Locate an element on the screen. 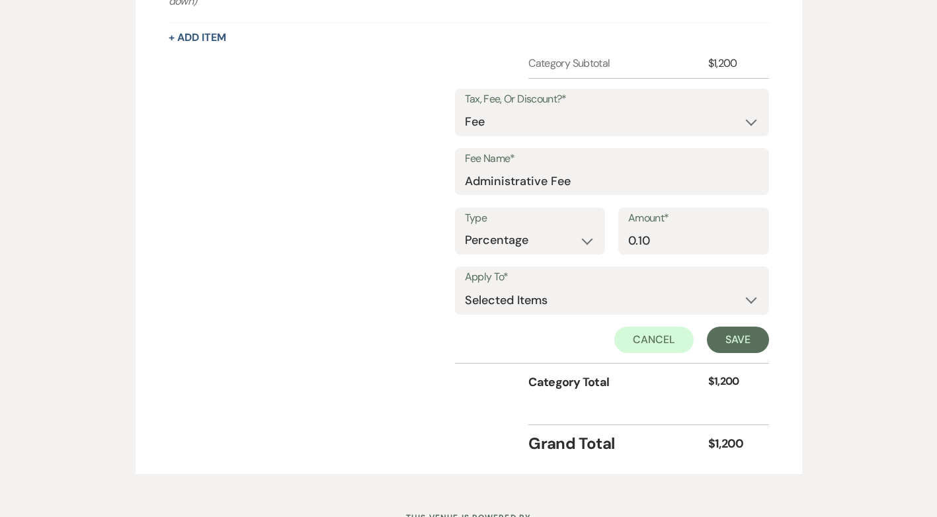 This screenshot has width=937, height=517. button: Cancel is located at coordinates (654, 340).